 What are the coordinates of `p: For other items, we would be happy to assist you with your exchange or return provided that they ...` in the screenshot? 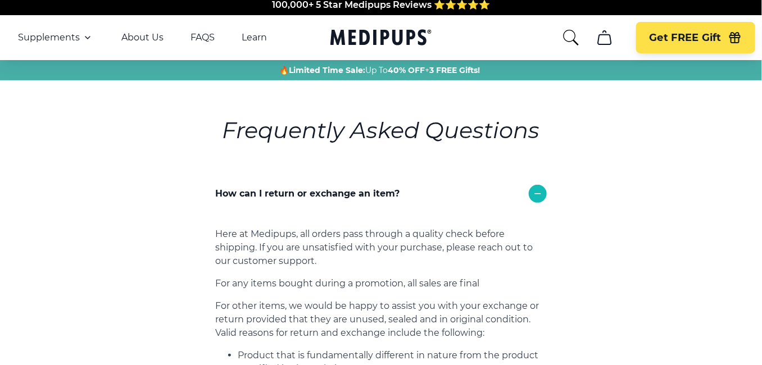 It's located at (381, 320).